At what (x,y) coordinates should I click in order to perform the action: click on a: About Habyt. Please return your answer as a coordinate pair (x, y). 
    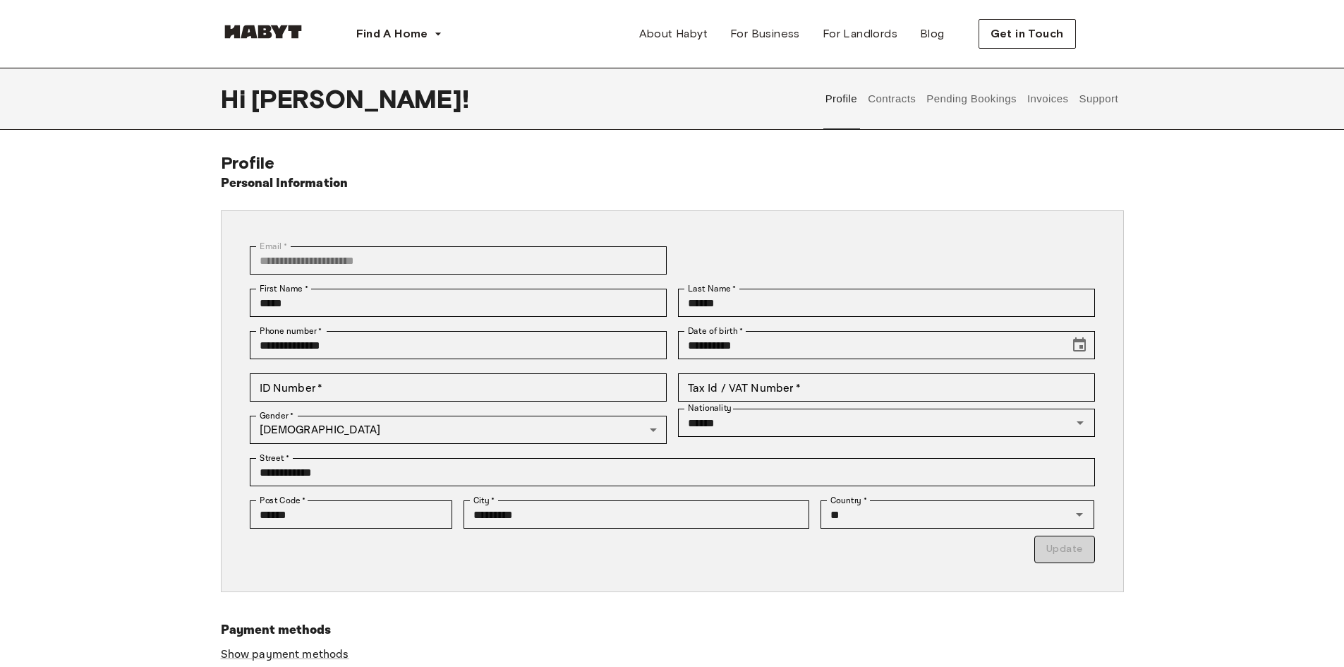
    Looking at the image, I should click on (673, 34).